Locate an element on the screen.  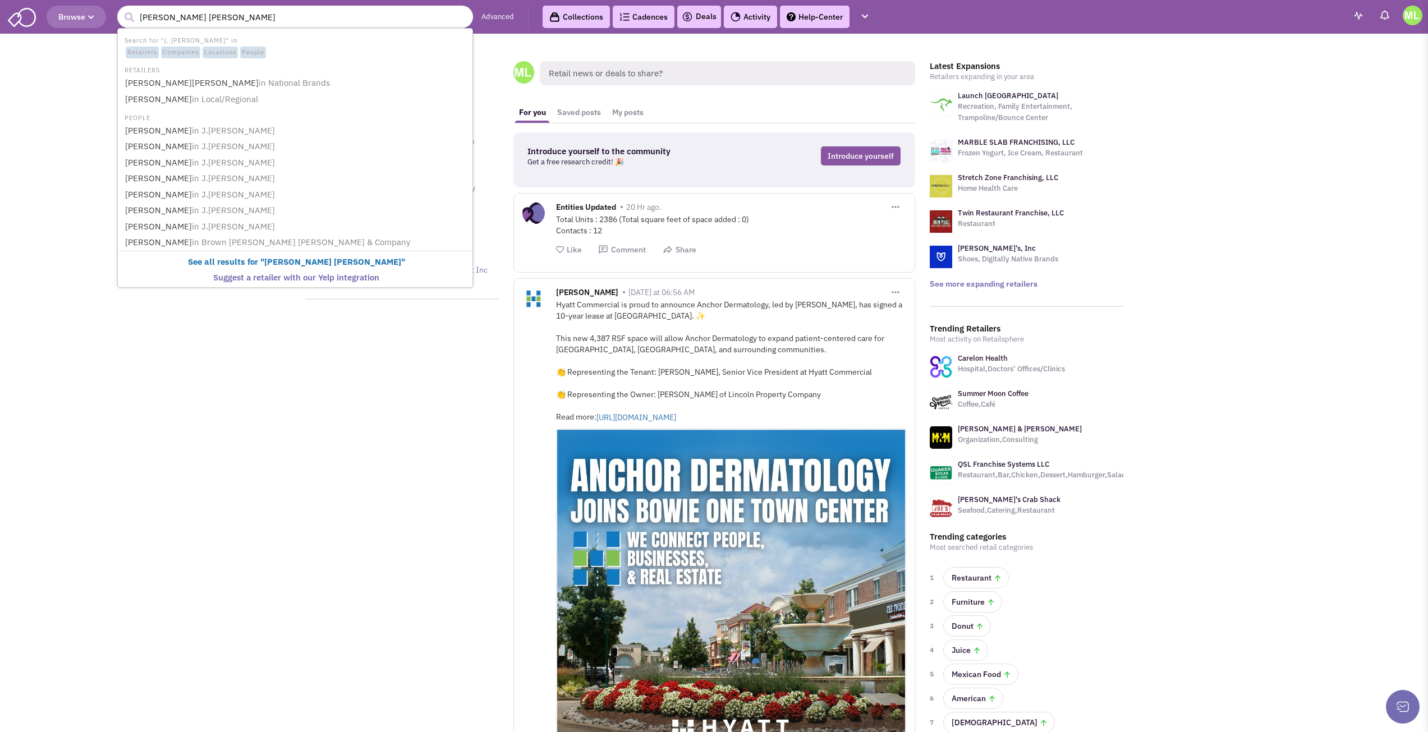
span: People is located at coordinates (253, 53).